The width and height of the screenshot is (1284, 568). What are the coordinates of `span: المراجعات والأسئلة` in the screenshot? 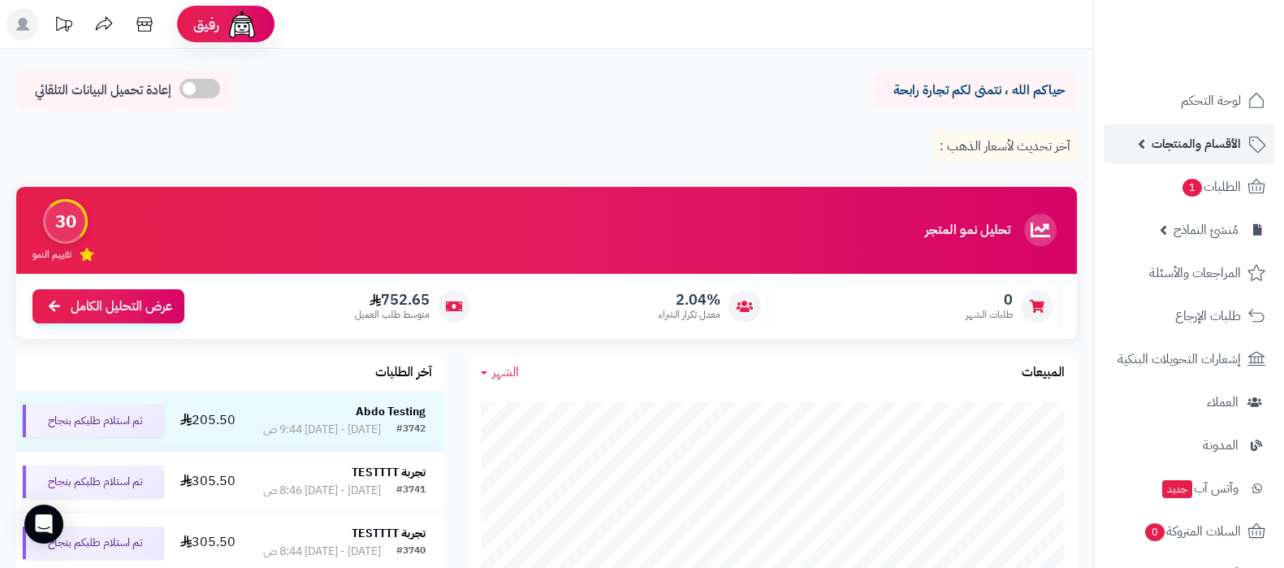 It's located at (1195, 273).